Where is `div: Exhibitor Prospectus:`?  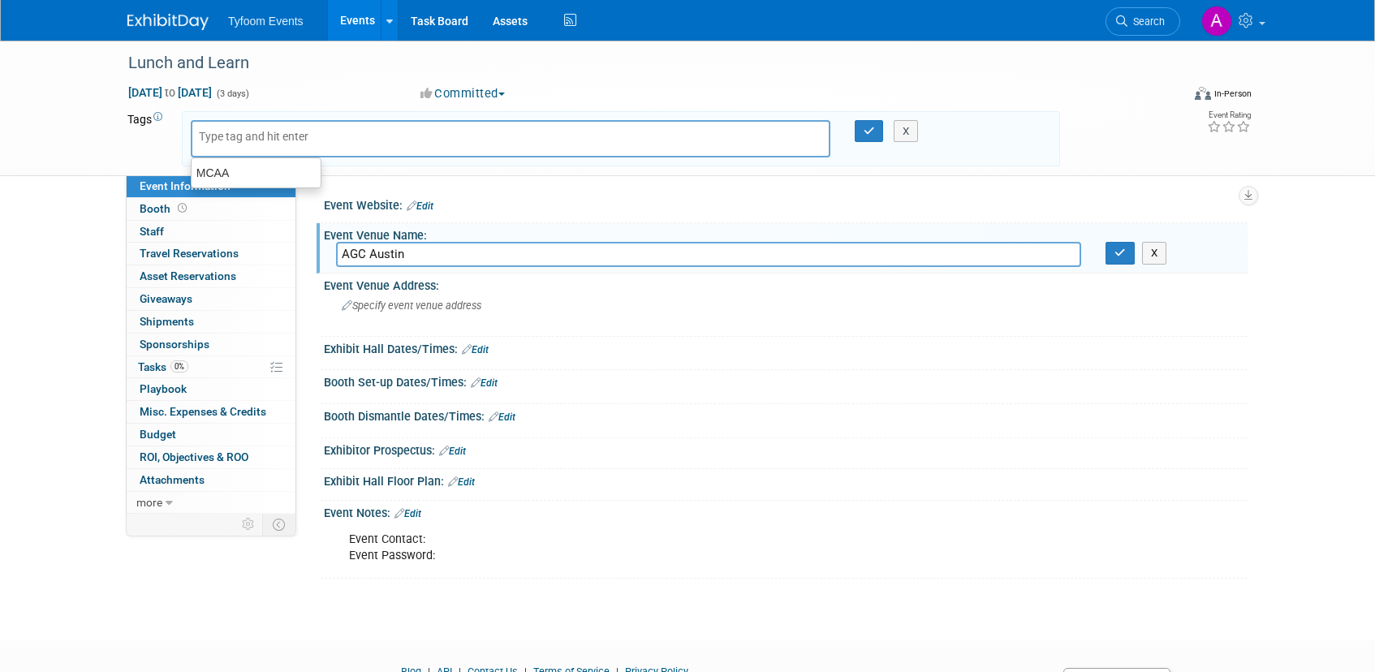
div: Exhibitor Prospectus: is located at coordinates (785, 449).